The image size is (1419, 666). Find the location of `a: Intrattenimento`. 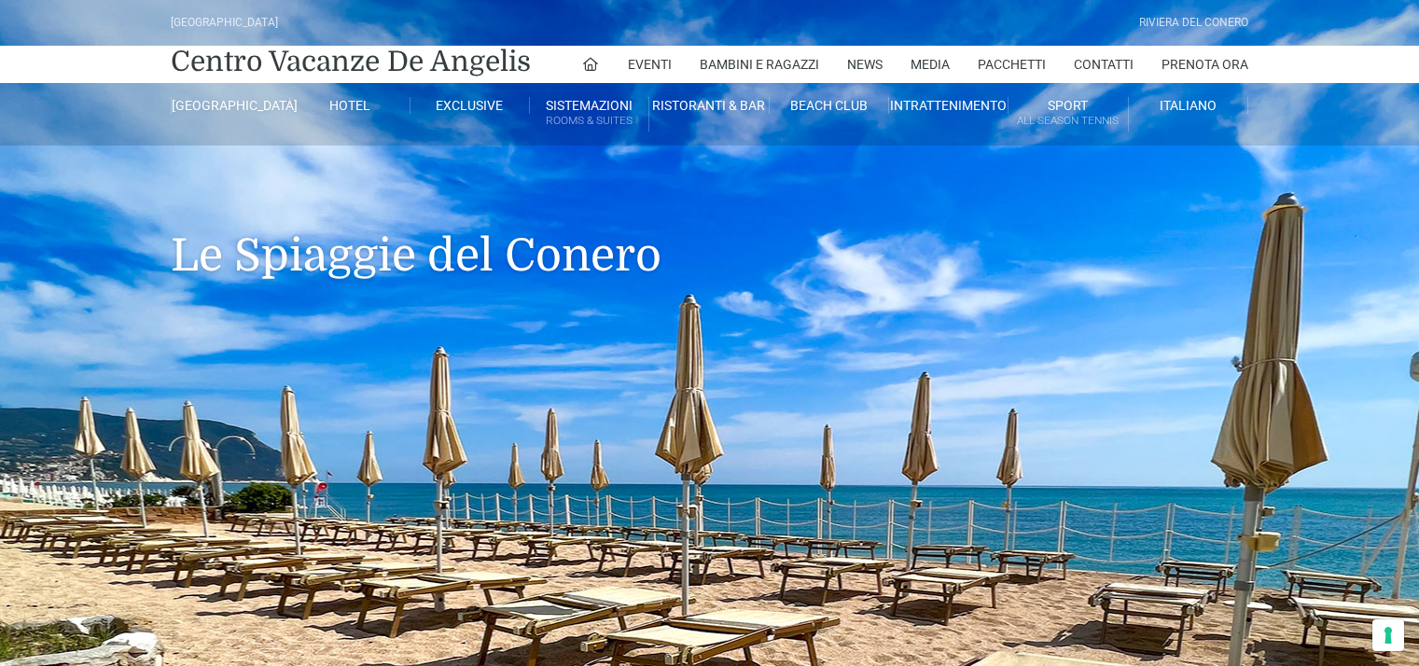

a: Intrattenimento is located at coordinates (949, 105).